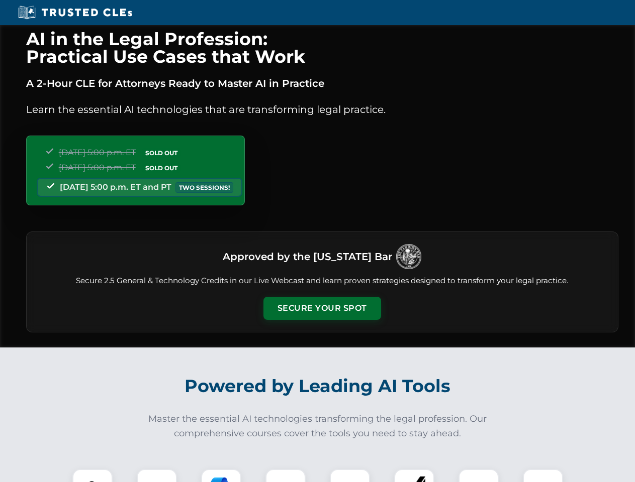 The height and width of the screenshot is (482, 635). What do you see at coordinates (318, 386) in the screenshot?
I see `h2: Powered by Leading AI Tools` at bounding box center [318, 386].